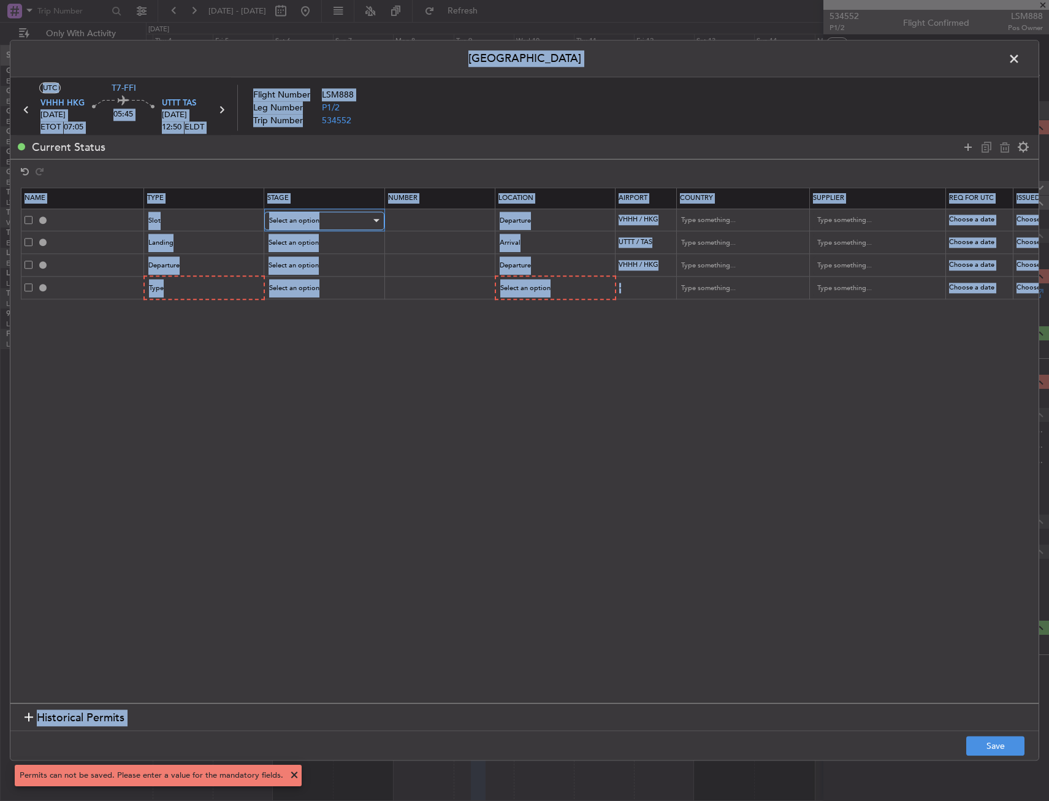 The width and height of the screenshot is (1049, 801). Describe the element at coordinates (828, 197) in the screenshot. I see `span: Supplier` at that location.